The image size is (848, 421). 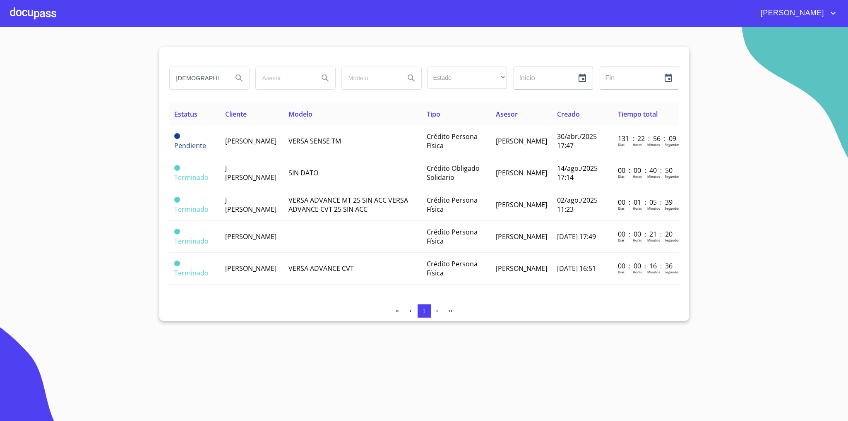 What do you see at coordinates (568, 114) in the screenshot?
I see `span: Creado` at bounding box center [568, 114].